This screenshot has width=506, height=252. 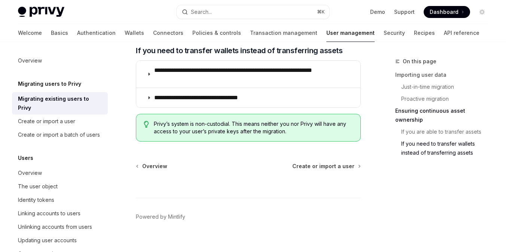 I want to click on a: Authentication, so click(x=96, y=33).